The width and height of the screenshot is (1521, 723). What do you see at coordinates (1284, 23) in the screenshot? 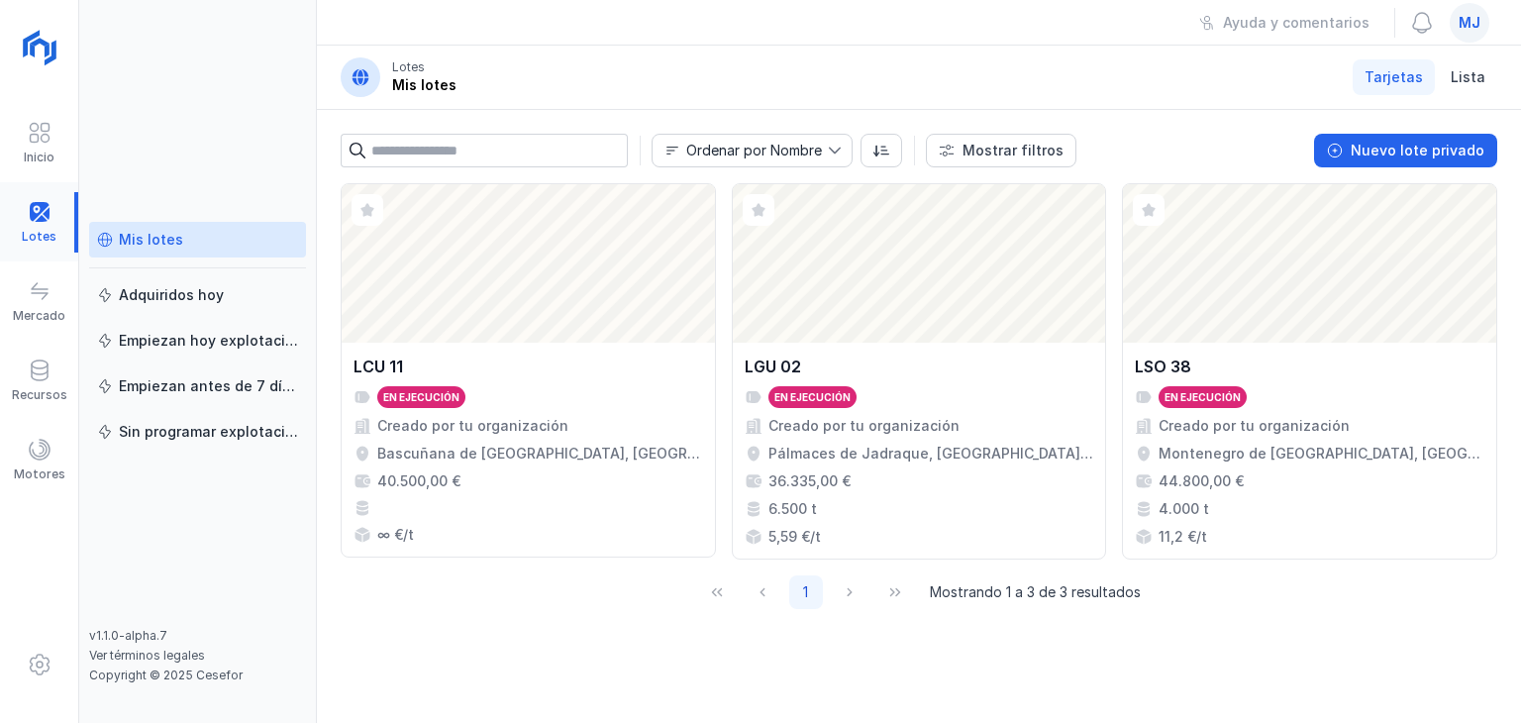
I see `button: Ayuda y comentarios` at bounding box center [1284, 23].